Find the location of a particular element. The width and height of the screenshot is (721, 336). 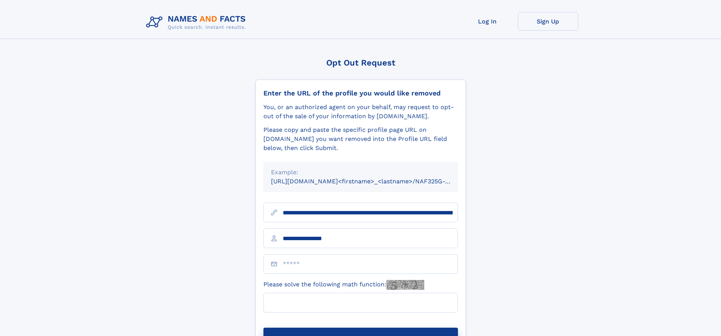

label: Please solve the following math function: is located at coordinates (344, 284).